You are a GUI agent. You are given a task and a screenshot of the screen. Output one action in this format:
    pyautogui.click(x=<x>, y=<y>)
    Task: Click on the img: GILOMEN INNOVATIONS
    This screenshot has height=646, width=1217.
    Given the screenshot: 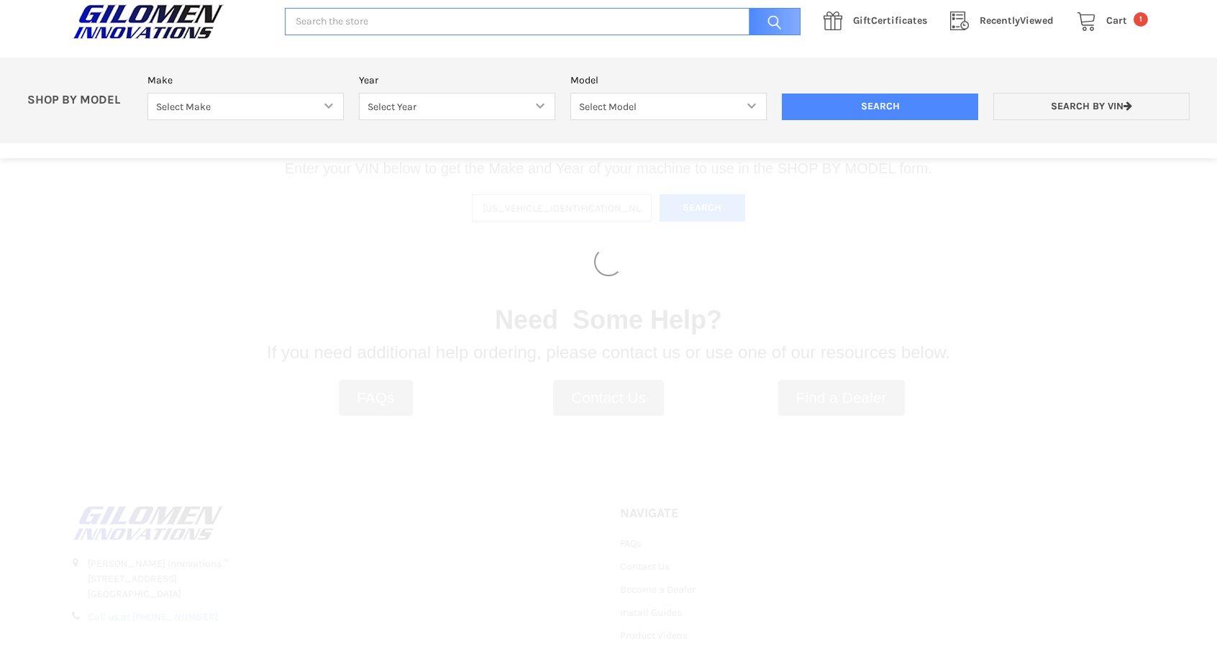 What is the action you would take?
    pyautogui.click(x=148, y=22)
    